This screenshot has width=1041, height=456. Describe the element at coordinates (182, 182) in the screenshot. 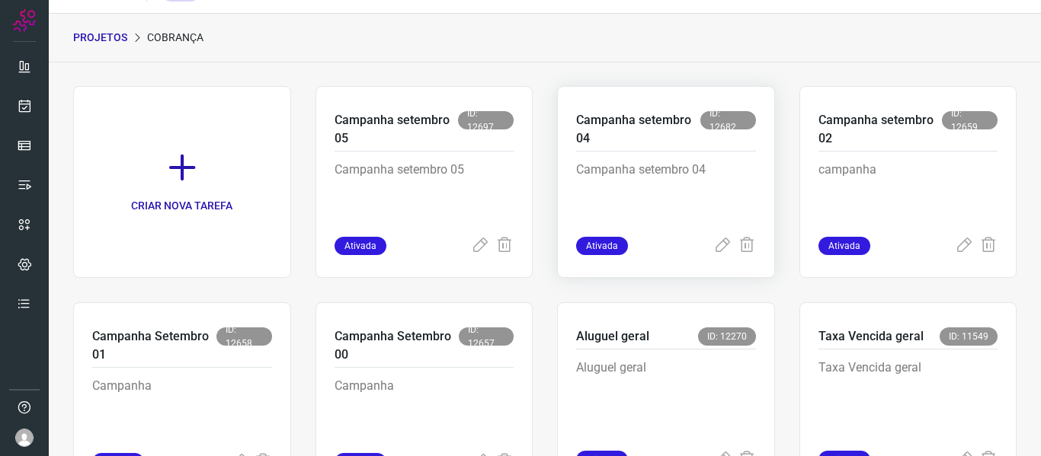

I see `a: CRIAR NOVA TAREFA` at that location.